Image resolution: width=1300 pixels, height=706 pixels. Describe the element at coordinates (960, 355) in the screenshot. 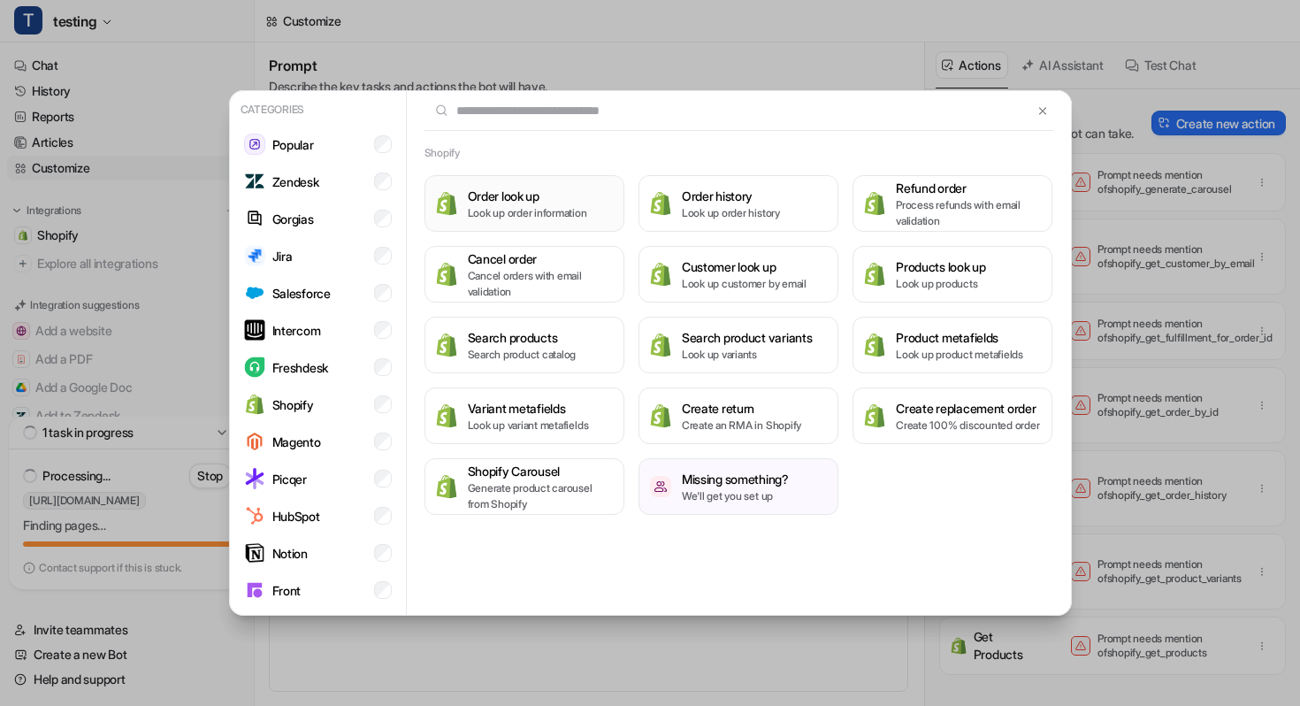

I see `p: Look up product metafields` at that location.